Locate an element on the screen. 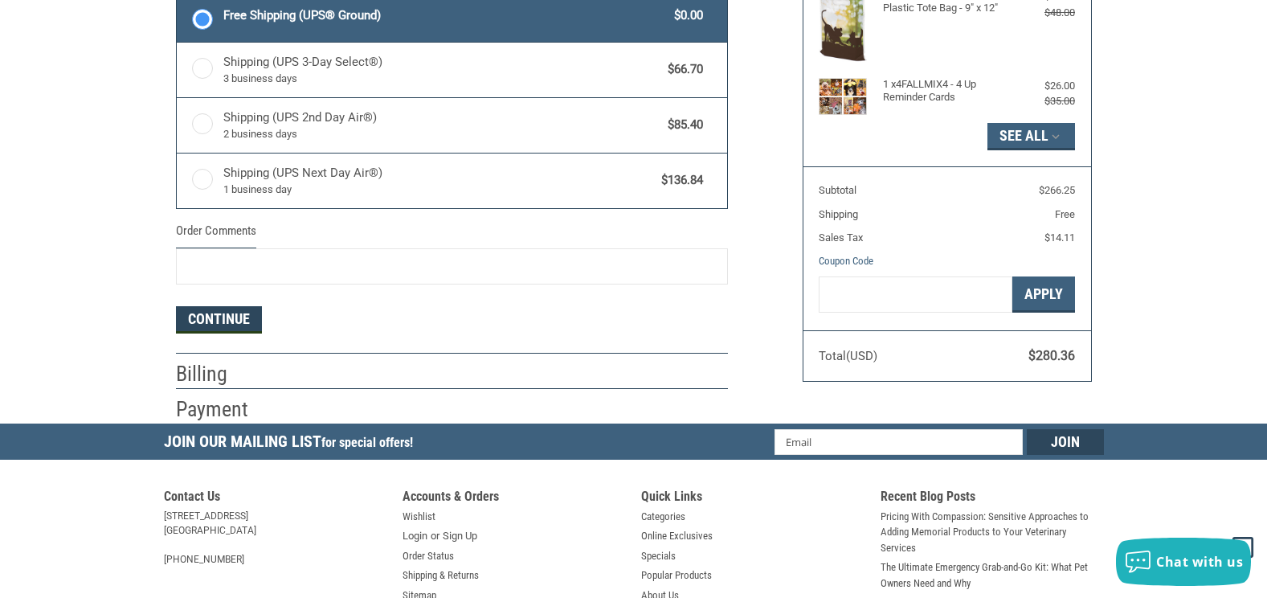 This screenshot has width=1267, height=598. span: $0.00 is located at coordinates (685, 15).